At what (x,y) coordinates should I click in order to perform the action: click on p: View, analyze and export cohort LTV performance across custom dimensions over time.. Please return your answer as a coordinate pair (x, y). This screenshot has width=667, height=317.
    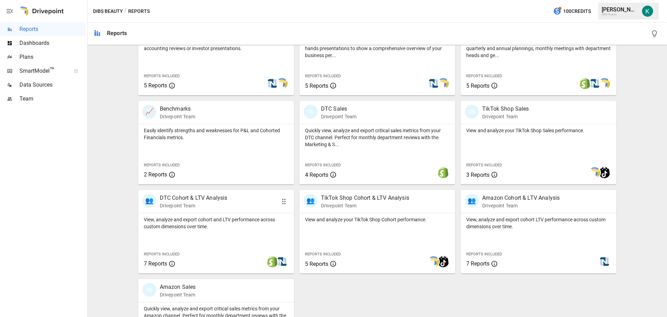
    Looking at the image, I should click on (539, 223).